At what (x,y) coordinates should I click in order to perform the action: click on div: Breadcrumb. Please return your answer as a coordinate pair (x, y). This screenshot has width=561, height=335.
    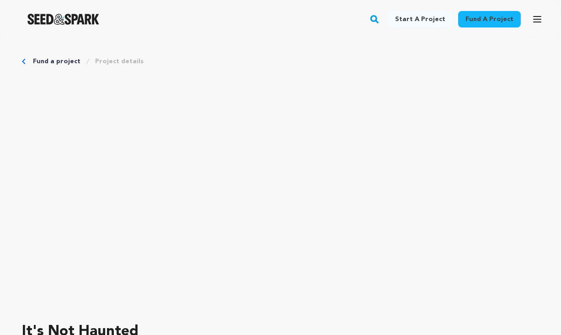
    Looking at the image, I should click on (281, 61).